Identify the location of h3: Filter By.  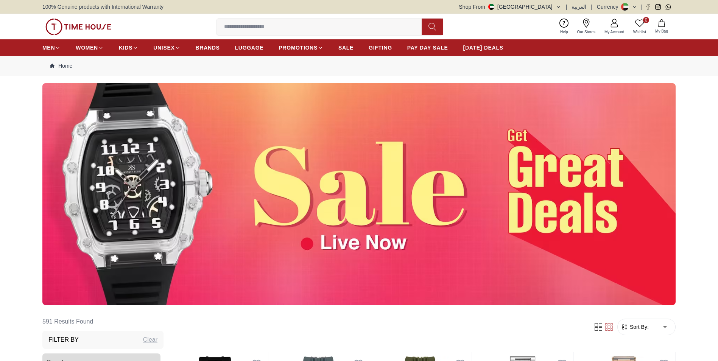
(64, 340).